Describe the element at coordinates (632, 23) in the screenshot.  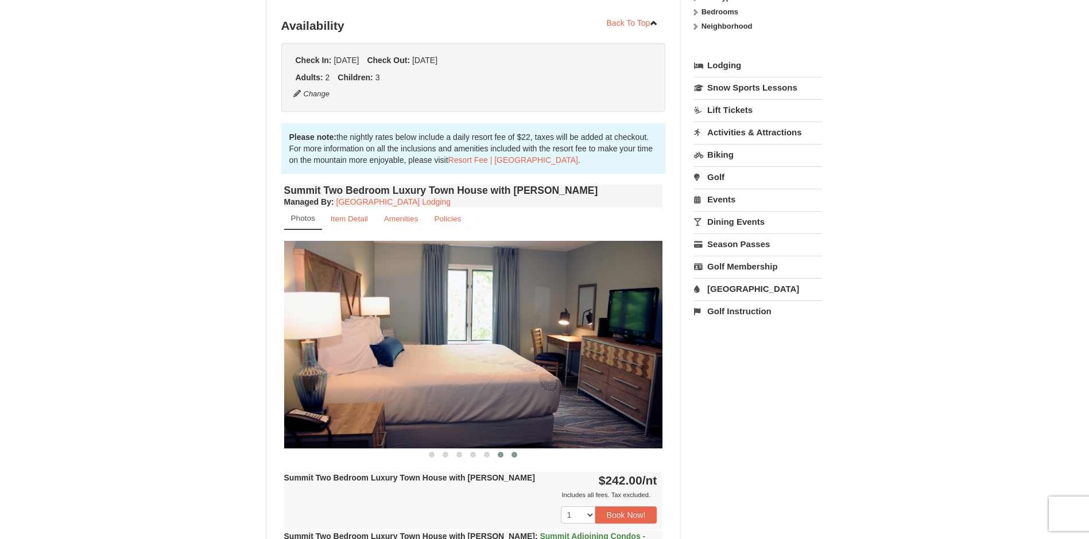
I see `a: Back To Top` at that location.